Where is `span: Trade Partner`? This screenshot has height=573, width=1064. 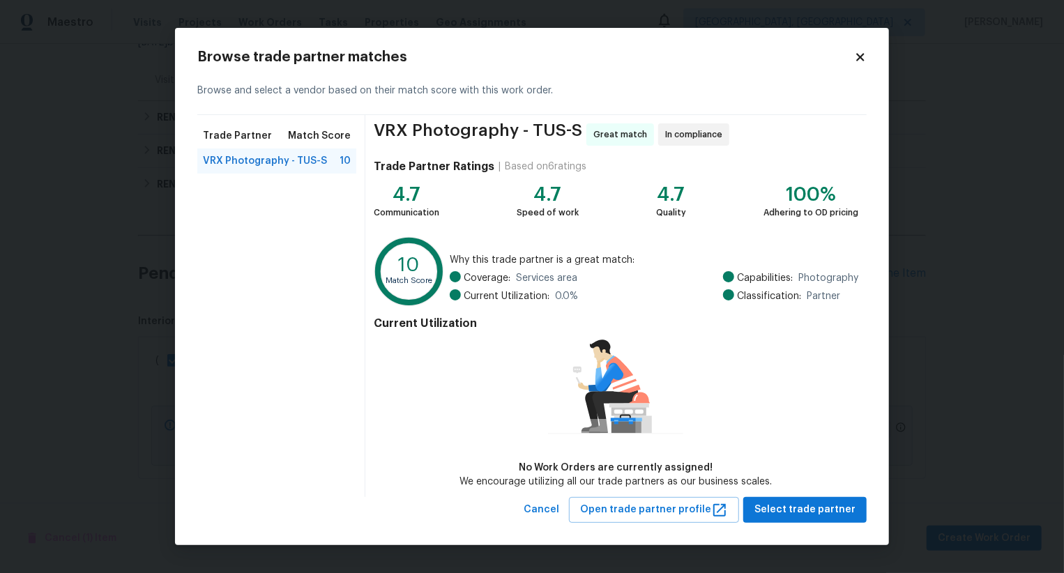
span: Trade Partner is located at coordinates (237, 136).